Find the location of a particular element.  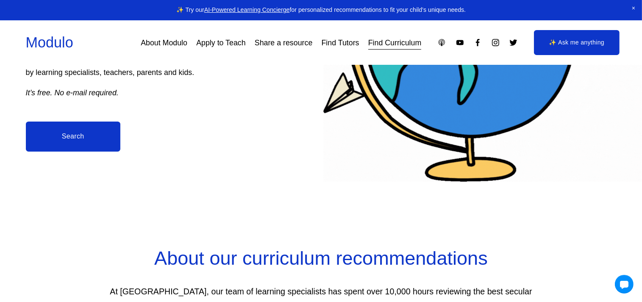

a: YouTube is located at coordinates (460, 42).